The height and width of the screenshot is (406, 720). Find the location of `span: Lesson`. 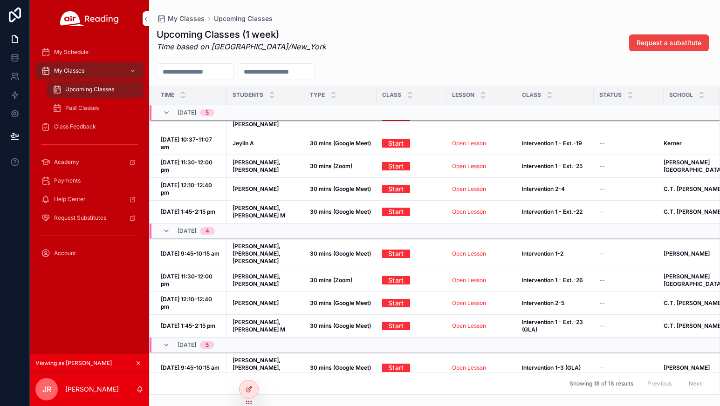

span: Lesson is located at coordinates (463, 95).